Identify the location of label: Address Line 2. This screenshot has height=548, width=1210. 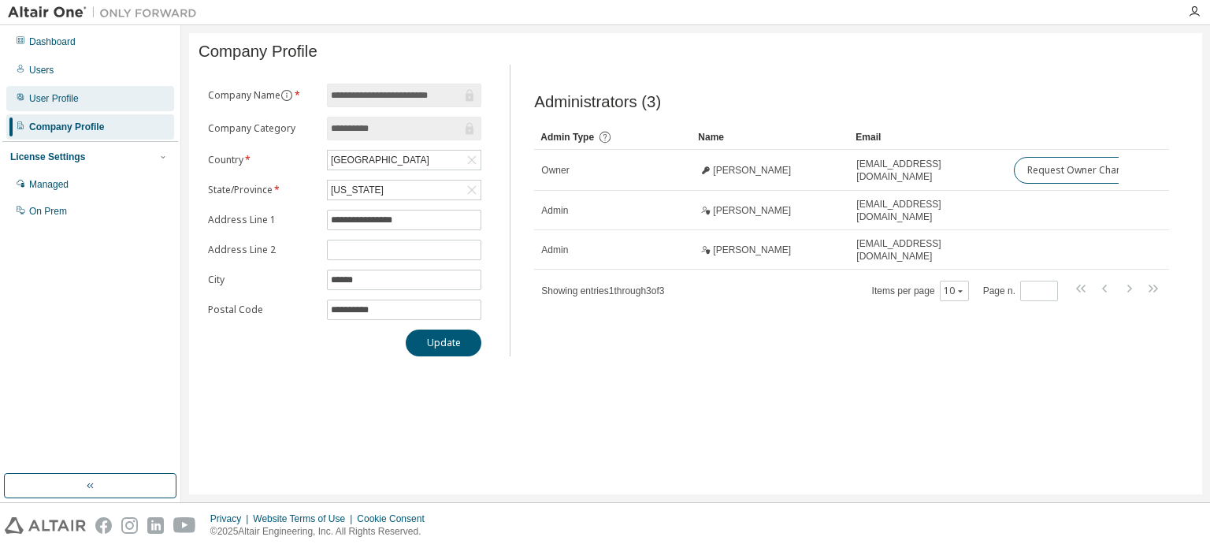
(262, 250).